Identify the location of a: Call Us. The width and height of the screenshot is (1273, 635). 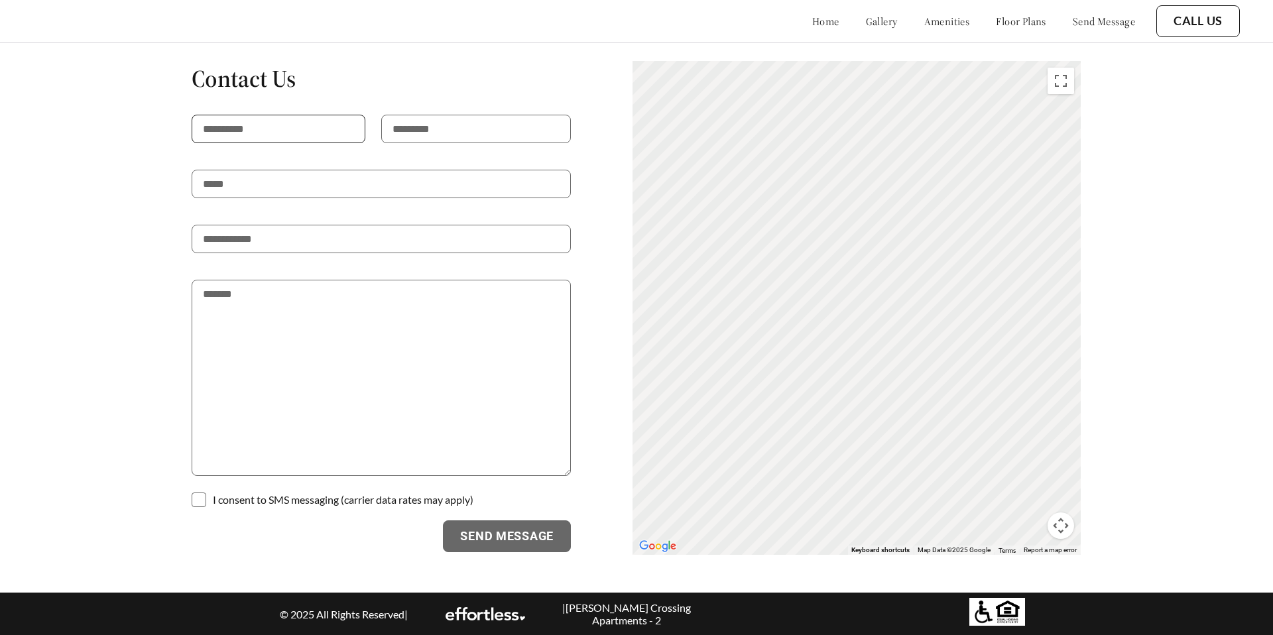
(1198, 21).